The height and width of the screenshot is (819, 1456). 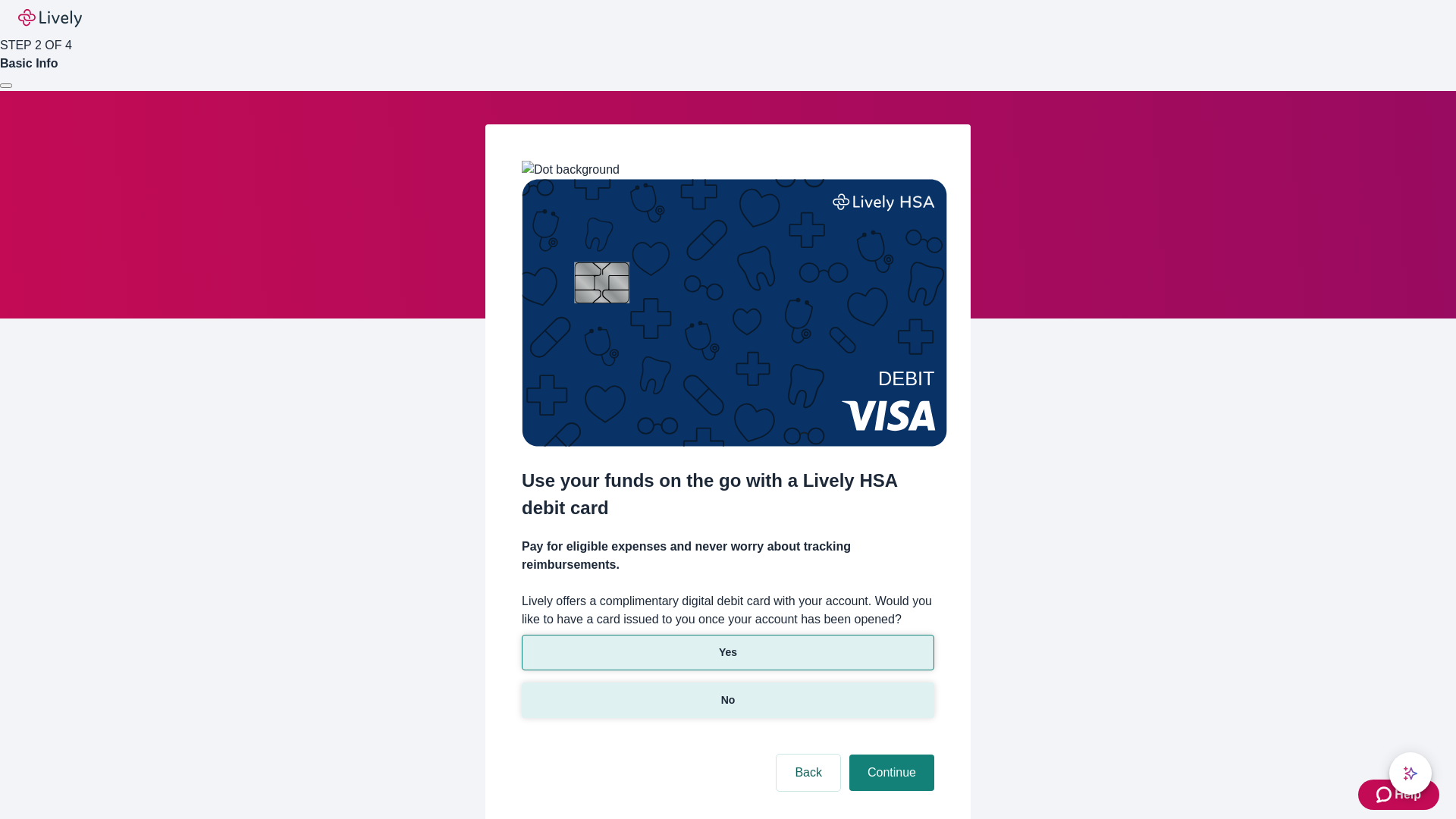 I want to click on h4: Pay for eligible expenses and never worry about tracking reimbursements., so click(x=728, y=556).